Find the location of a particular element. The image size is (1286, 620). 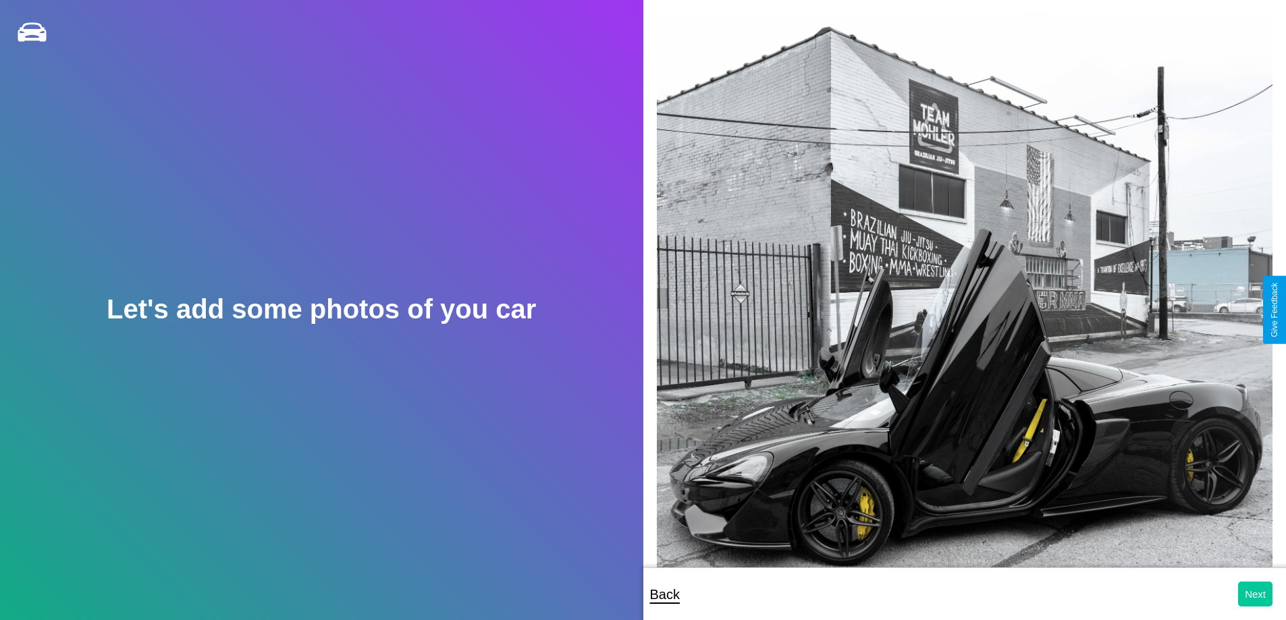

p: Back is located at coordinates (665, 595).